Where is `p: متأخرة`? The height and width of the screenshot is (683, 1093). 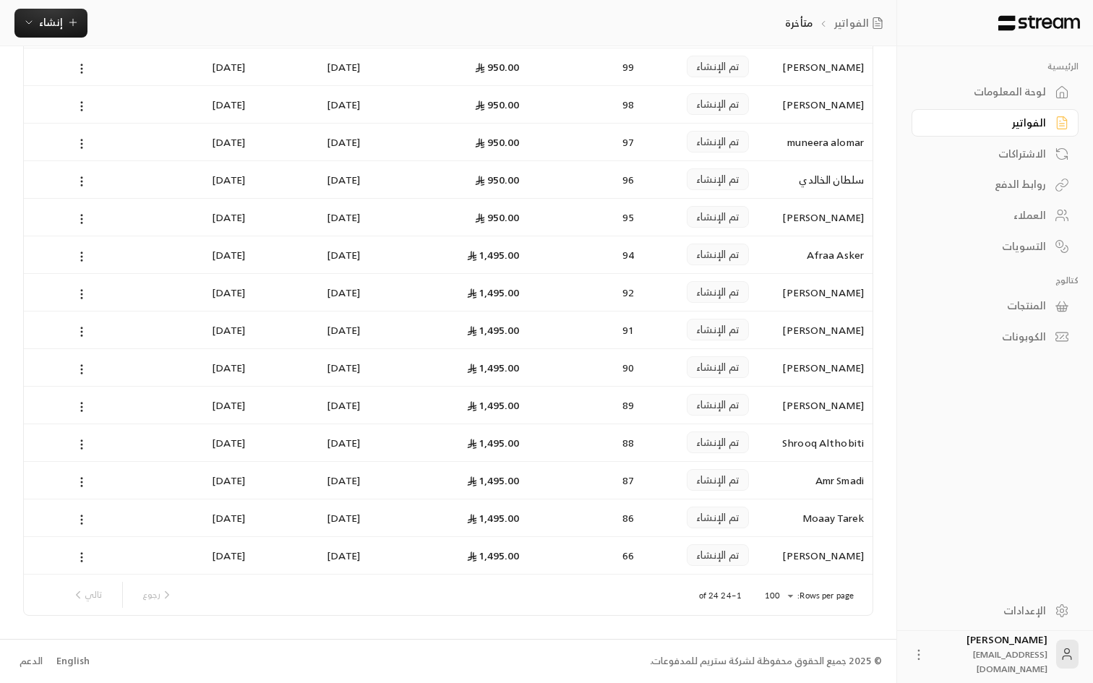
p: متأخرة is located at coordinates (799, 23).